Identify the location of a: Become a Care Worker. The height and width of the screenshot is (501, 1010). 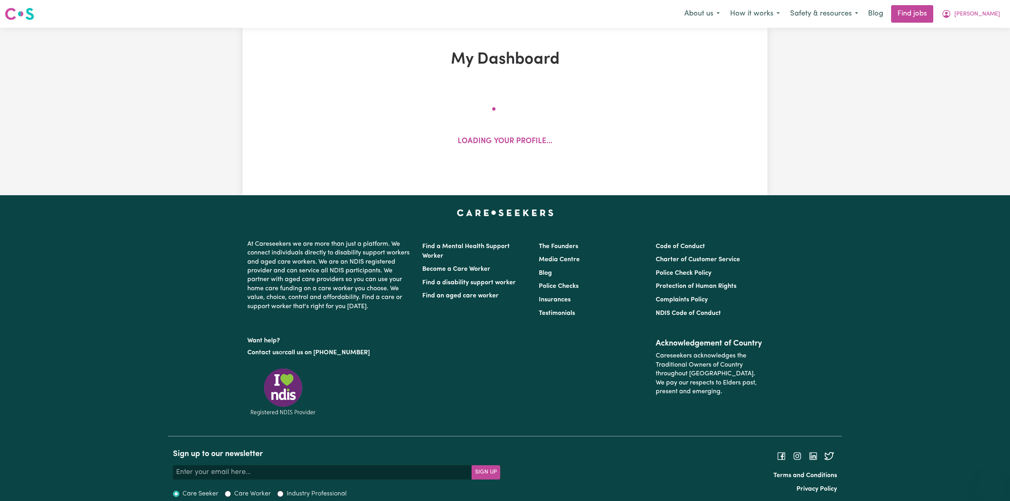
(456, 269).